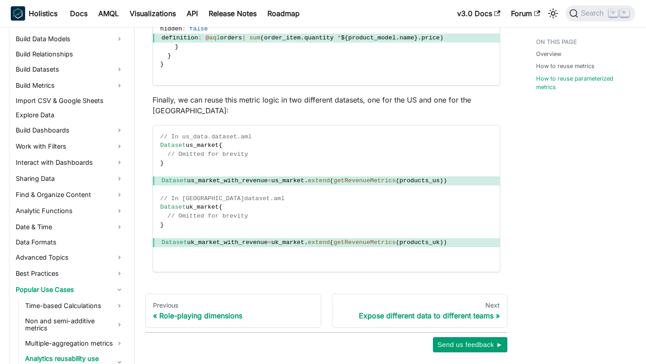 The width and height of the screenshot is (646, 364). Describe the element at coordinates (406, 38) in the screenshot. I see `span: name` at that location.